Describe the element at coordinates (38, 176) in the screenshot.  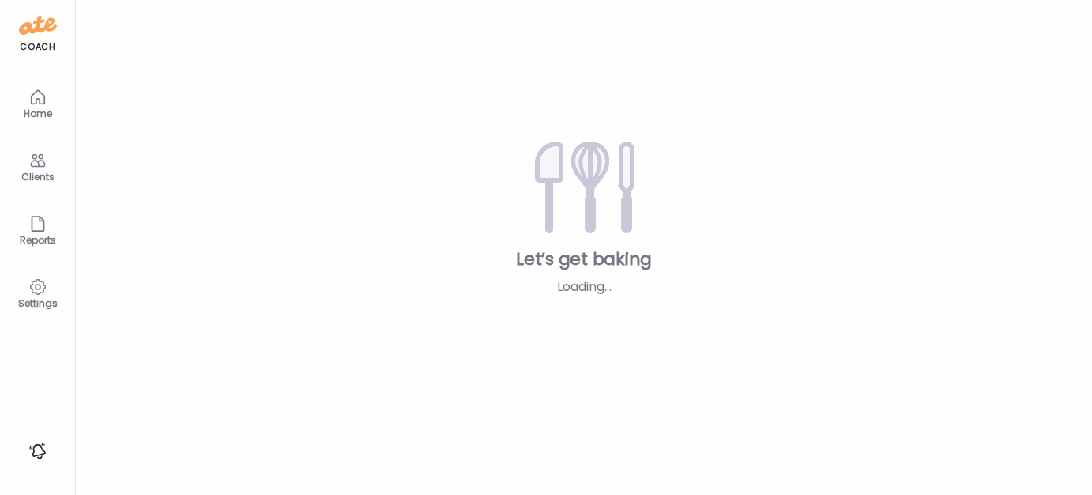
I see `div: Clients` at that location.